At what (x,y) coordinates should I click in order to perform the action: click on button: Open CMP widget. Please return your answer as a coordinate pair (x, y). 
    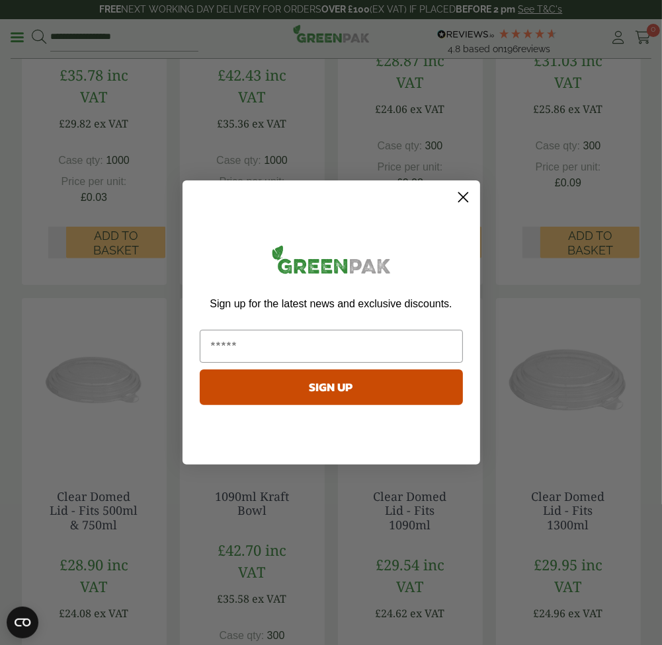
    Looking at the image, I should click on (22, 623).